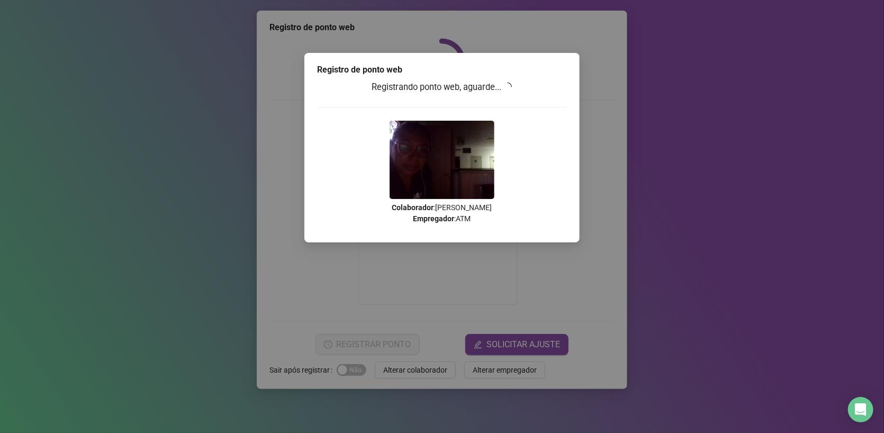 This screenshot has height=433, width=884. What do you see at coordinates (861, 410) in the screenshot?
I see `div: Open Intercom Messenger` at bounding box center [861, 410].